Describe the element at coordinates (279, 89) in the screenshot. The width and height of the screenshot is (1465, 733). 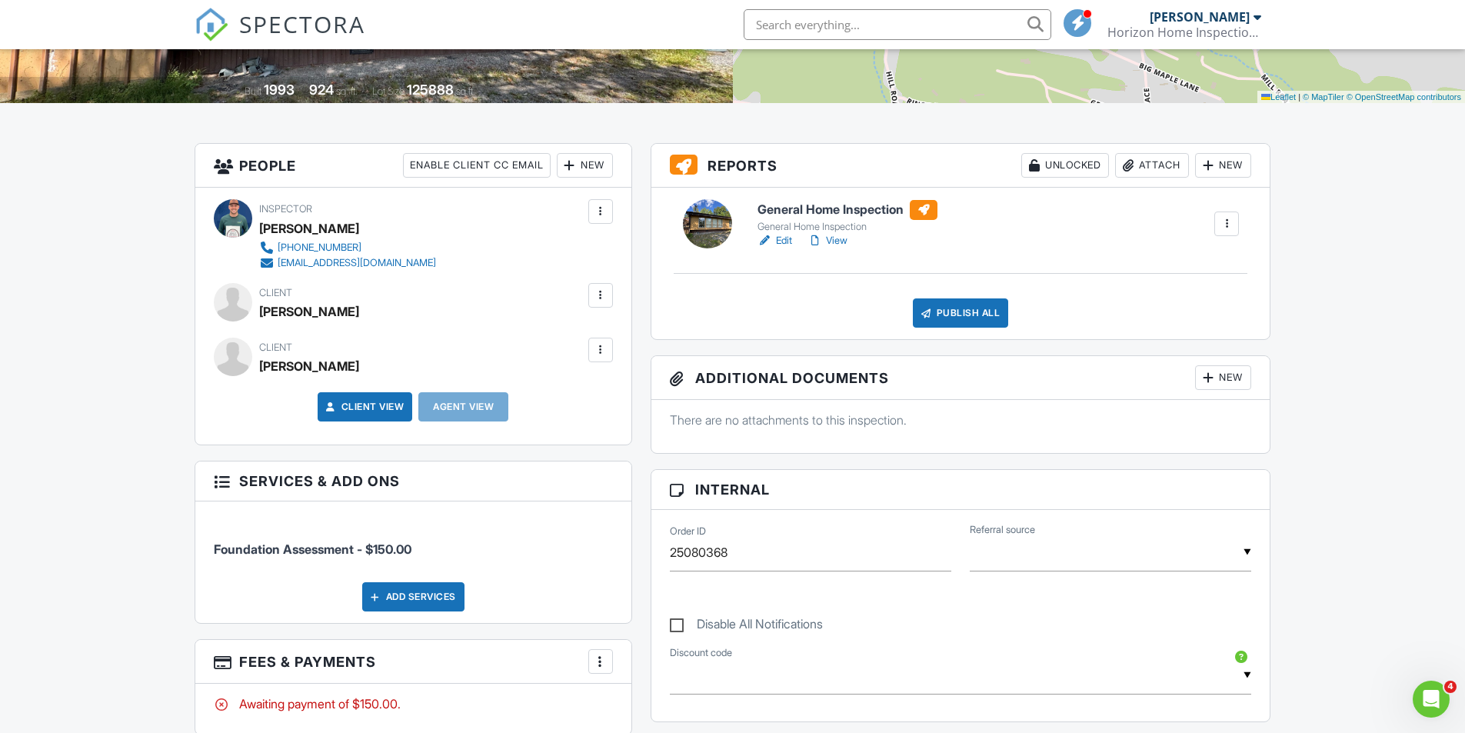
I see `div: 1993` at that location.